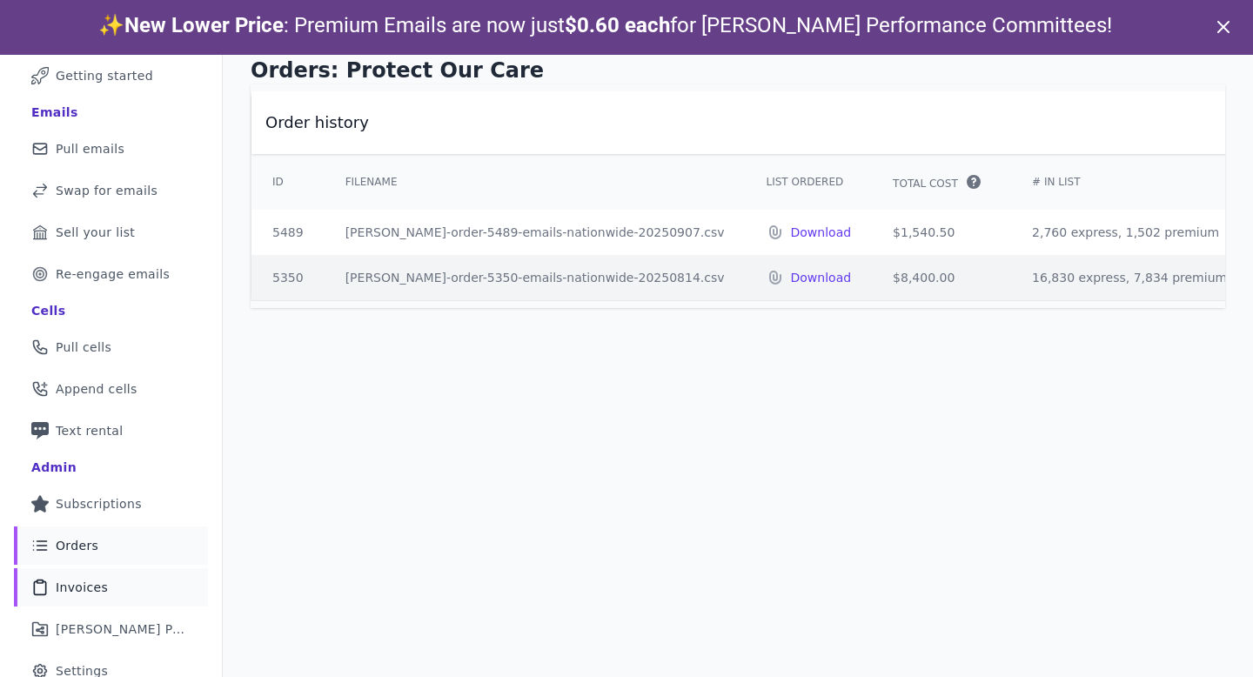 This screenshot has width=1253, height=677. What do you see at coordinates (84, 347) in the screenshot?
I see `span: Pull cells` at bounding box center [84, 347].